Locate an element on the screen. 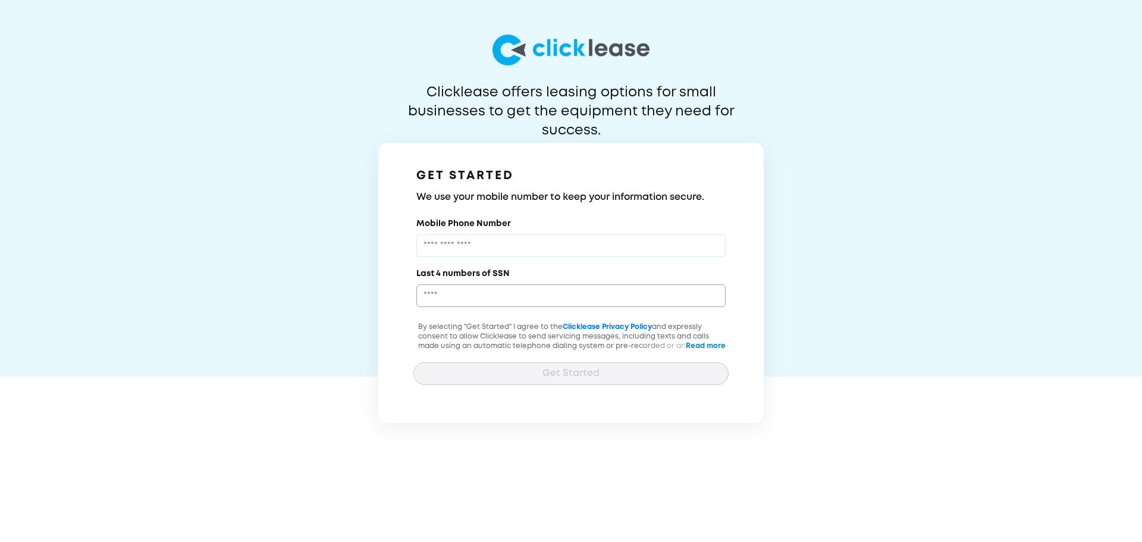 This screenshot has width=1142, height=542. p: Clicklease offers leasing options for small businesses to get the equipment they need for success. is located at coordinates (571, 102).